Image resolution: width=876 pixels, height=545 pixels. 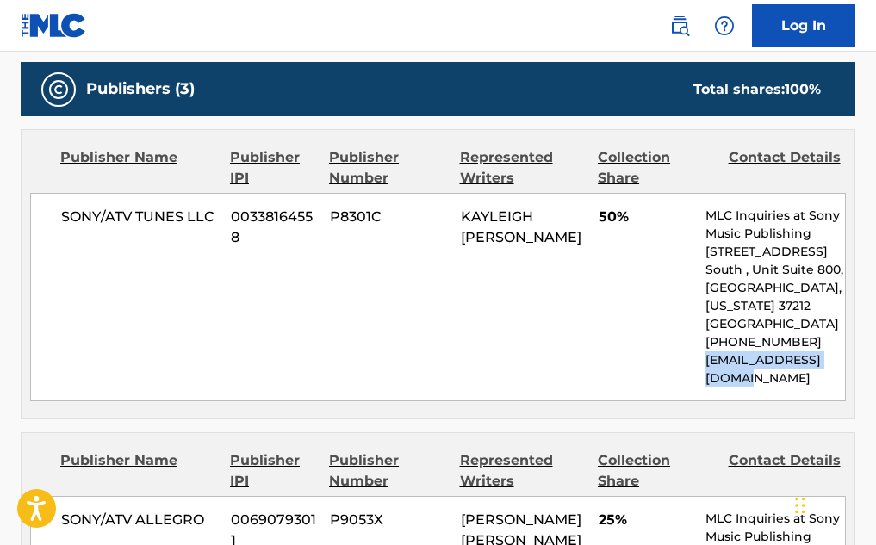 What do you see at coordinates (680, 26) in the screenshot?
I see `img: search` at bounding box center [680, 26].